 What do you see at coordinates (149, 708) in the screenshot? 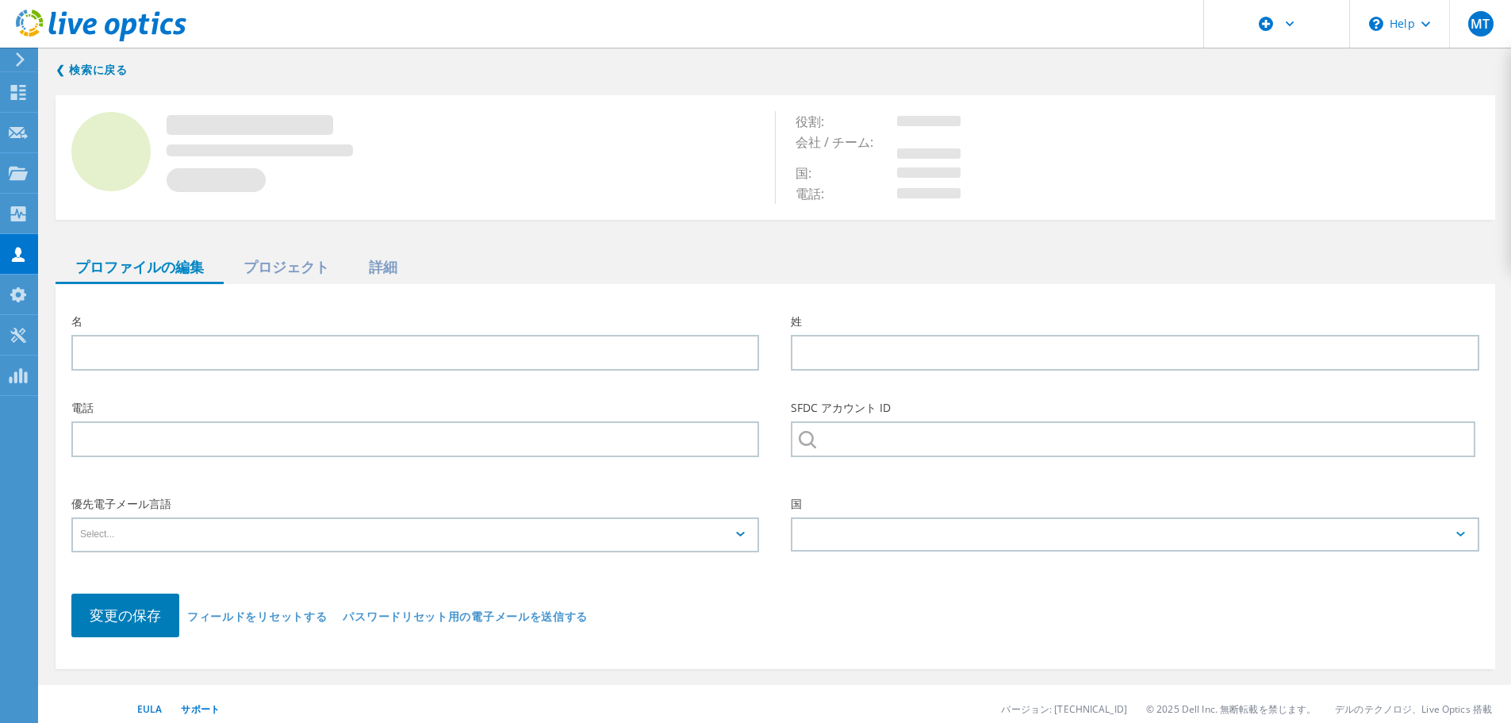
I see `a: EULA` at bounding box center [149, 708].